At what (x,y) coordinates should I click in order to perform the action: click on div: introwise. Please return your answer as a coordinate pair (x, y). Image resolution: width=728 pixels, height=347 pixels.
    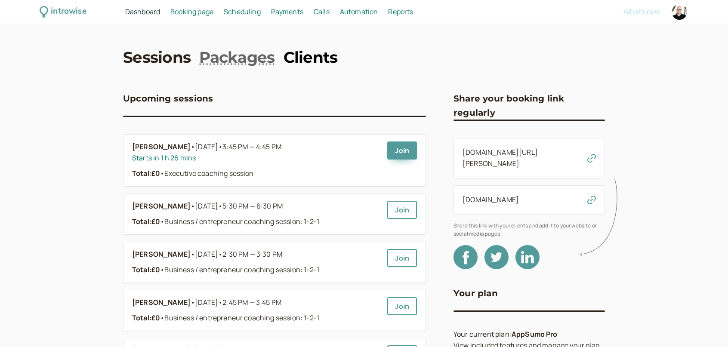
    Looking at the image, I should click on (68, 12).